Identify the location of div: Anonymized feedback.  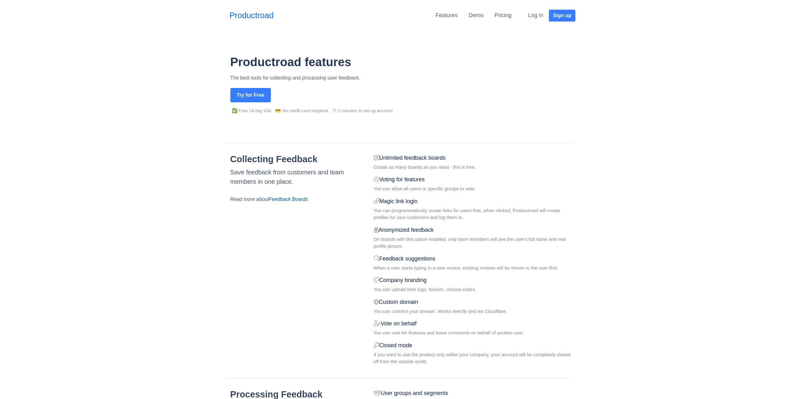
(473, 230).